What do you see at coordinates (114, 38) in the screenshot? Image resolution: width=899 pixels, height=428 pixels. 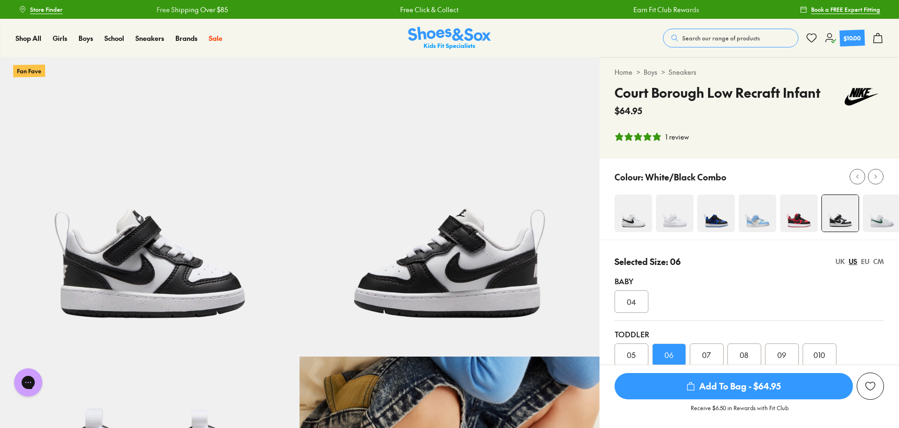 I see `a: School` at bounding box center [114, 38].